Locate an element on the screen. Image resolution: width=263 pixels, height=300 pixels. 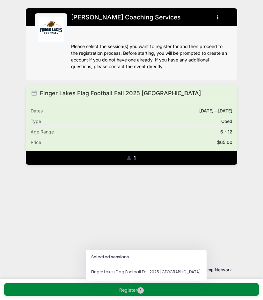
div: Dates is located at coordinates (37, 111).